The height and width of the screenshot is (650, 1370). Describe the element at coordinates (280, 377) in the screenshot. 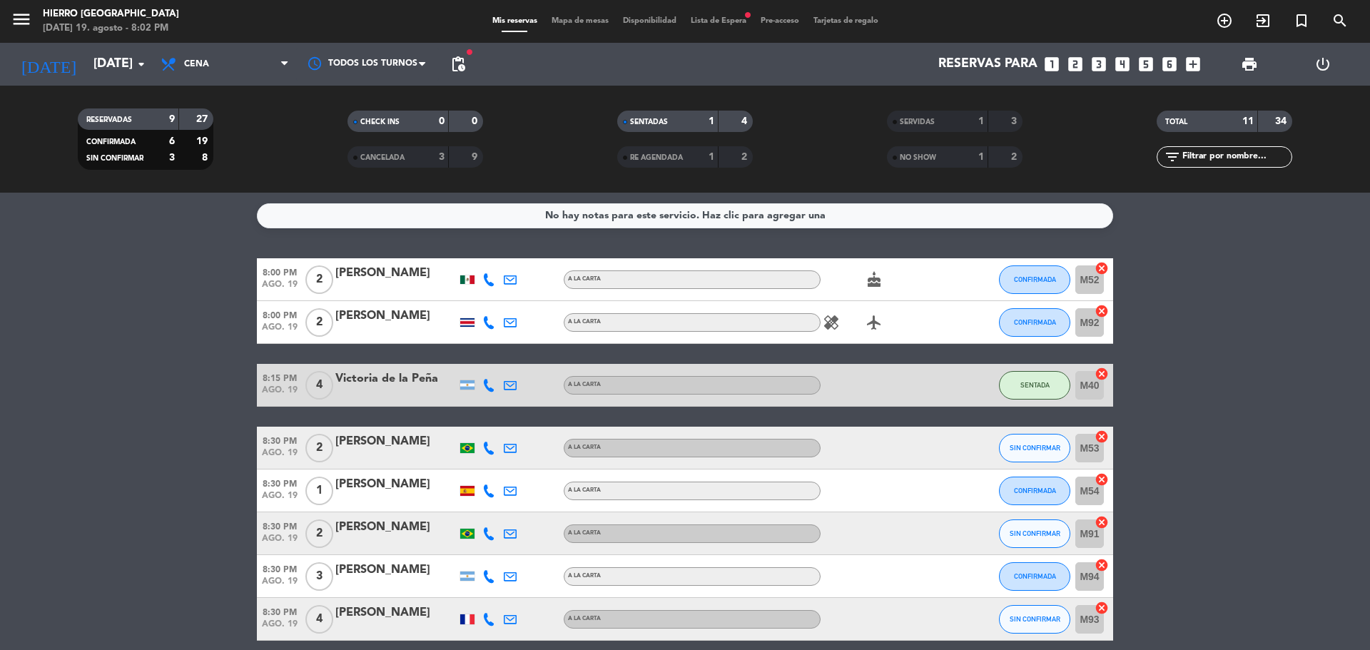

I see `span: 8:15 PM` at that location.